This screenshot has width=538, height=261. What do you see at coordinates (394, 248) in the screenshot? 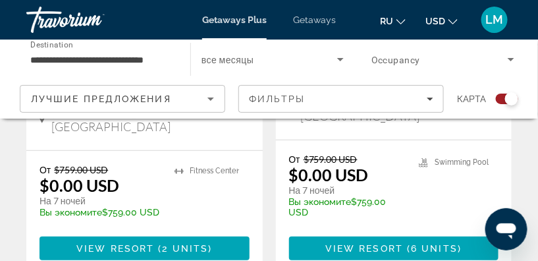
I see `a: View Resort(6 units)` at bounding box center [394, 248].